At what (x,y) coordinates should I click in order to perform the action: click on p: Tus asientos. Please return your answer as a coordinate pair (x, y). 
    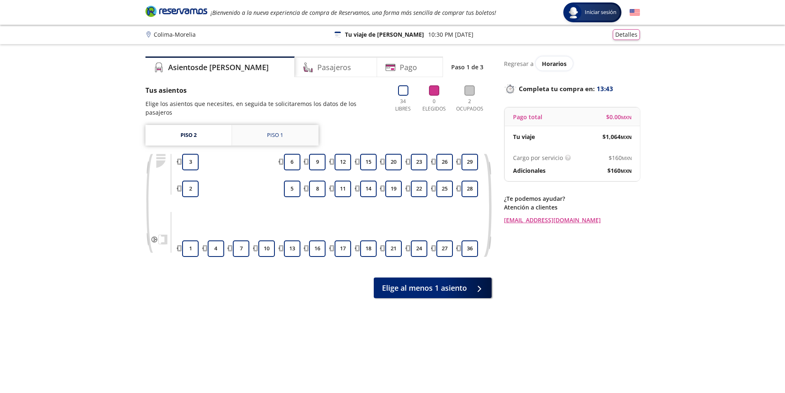
    Looking at the image, I should click on (265, 90).